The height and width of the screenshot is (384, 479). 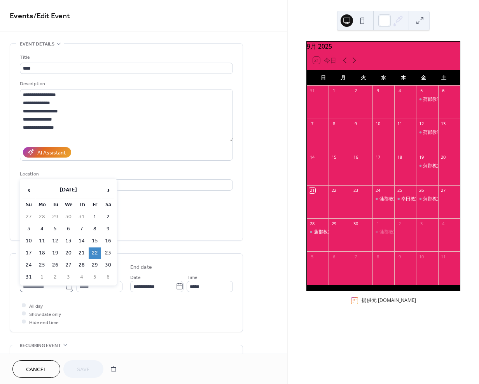 What do you see at coordinates (82, 241) in the screenshot?
I see `td: 14` at bounding box center [82, 241].